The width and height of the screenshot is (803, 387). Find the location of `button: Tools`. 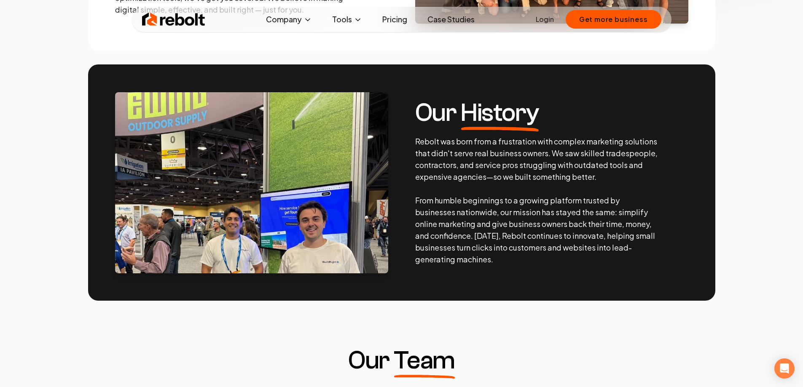

button: Tools is located at coordinates (347, 19).